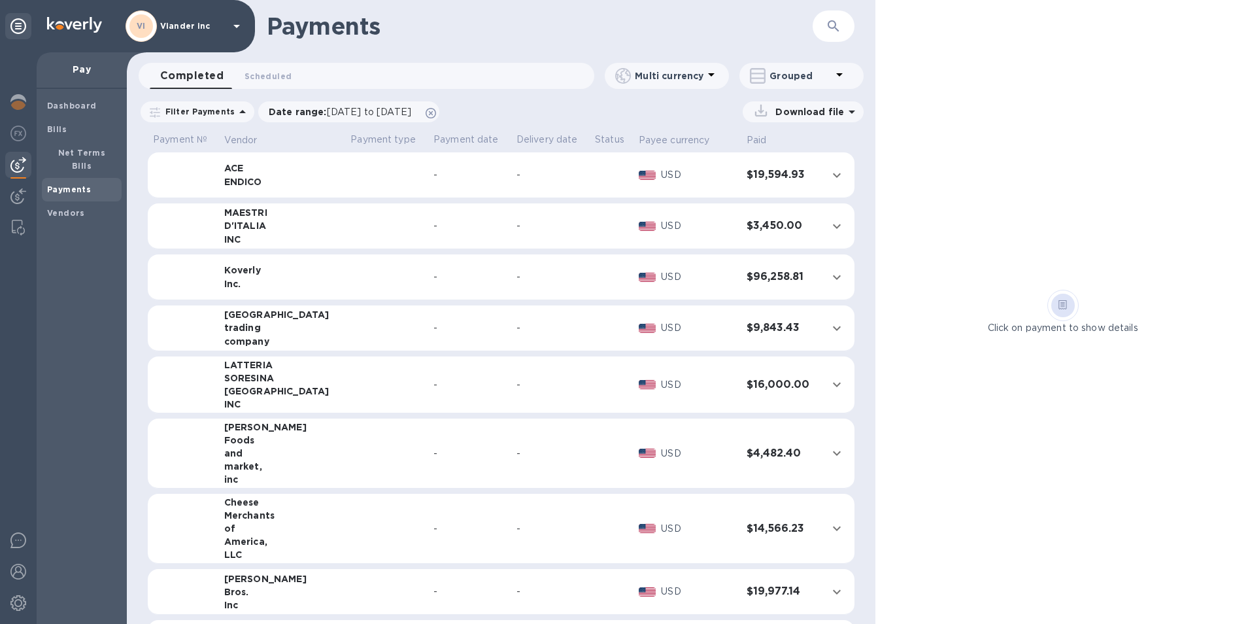  Describe the element at coordinates (283, 528) in the screenshot. I see `div: of` at that location.